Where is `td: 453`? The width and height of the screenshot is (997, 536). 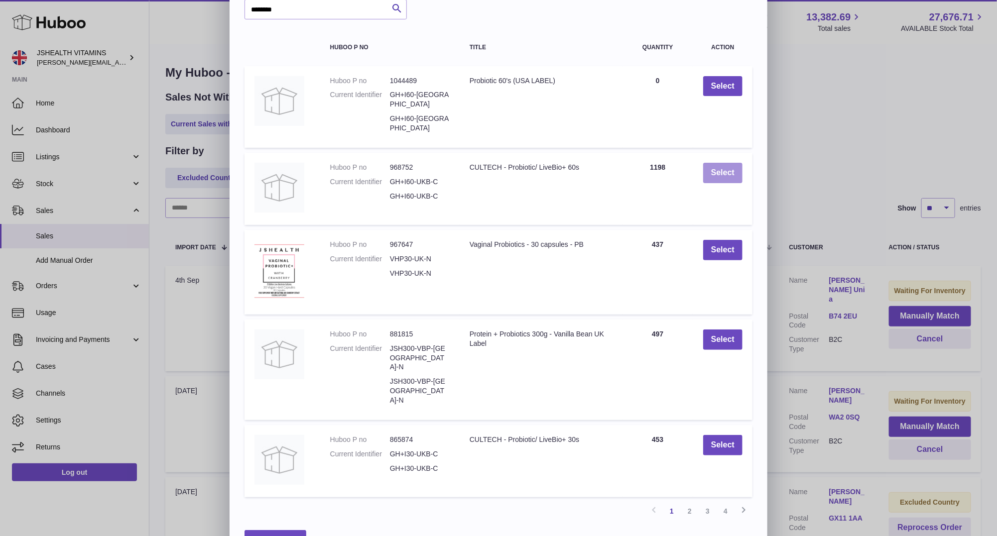
td: 453 is located at coordinates (658, 461).